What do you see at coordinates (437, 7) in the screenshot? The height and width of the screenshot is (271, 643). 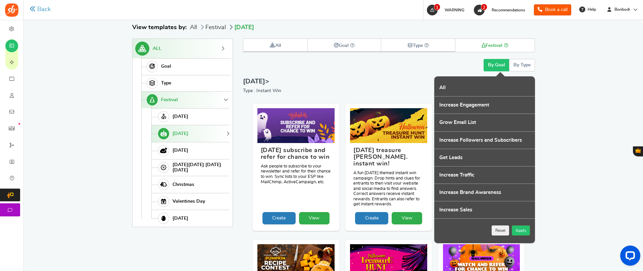 I see `span: 1` at bounding box center [437, 7].